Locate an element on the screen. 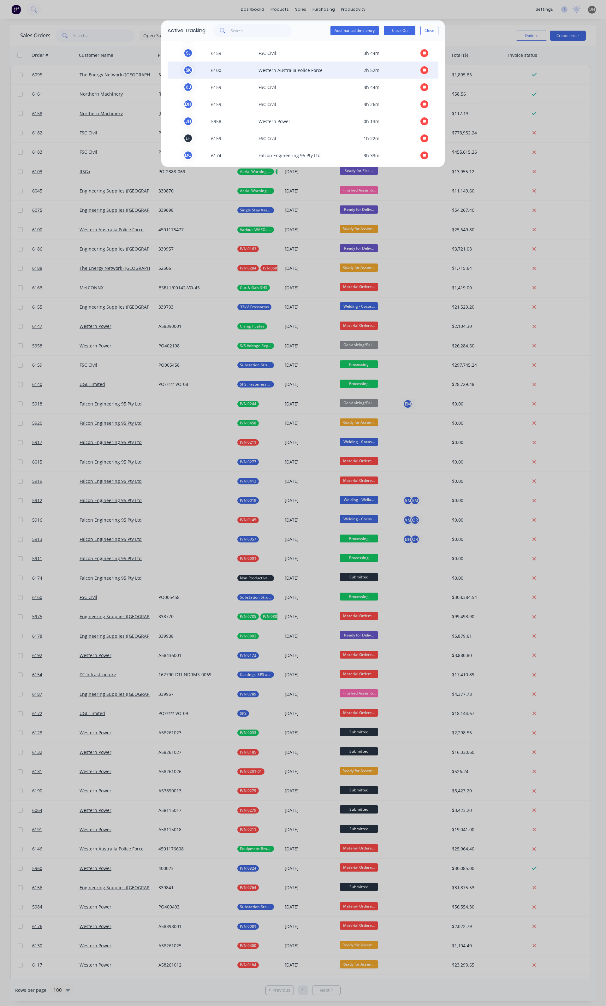 Image resolution: width=606 pixels, height=1006 pixels. span: 0h 13m is located at coordinates (372, 121).